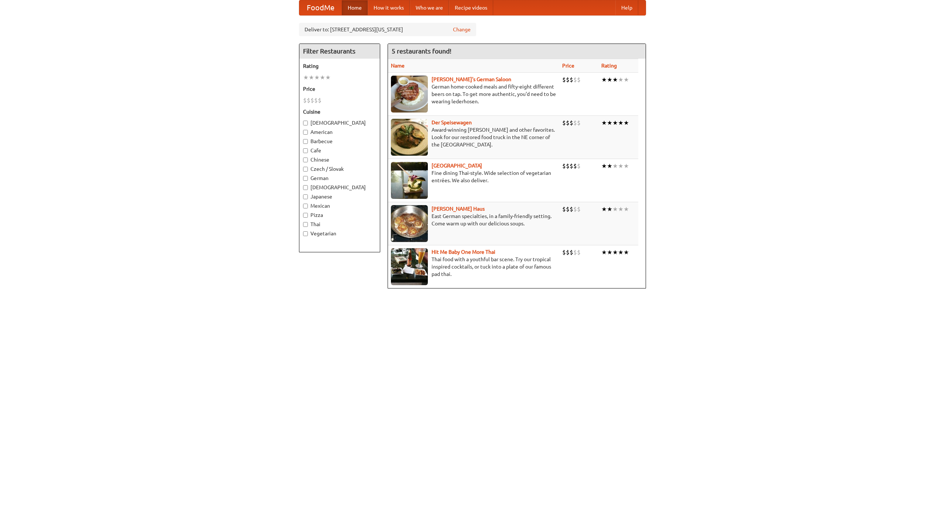 Image resolution: width=945 pixels, height=522 pixels. What do you see at coordinates (451, 123) in the screenshot?
I see `a: Der Speisewagen` at bounding box center [451, 123].